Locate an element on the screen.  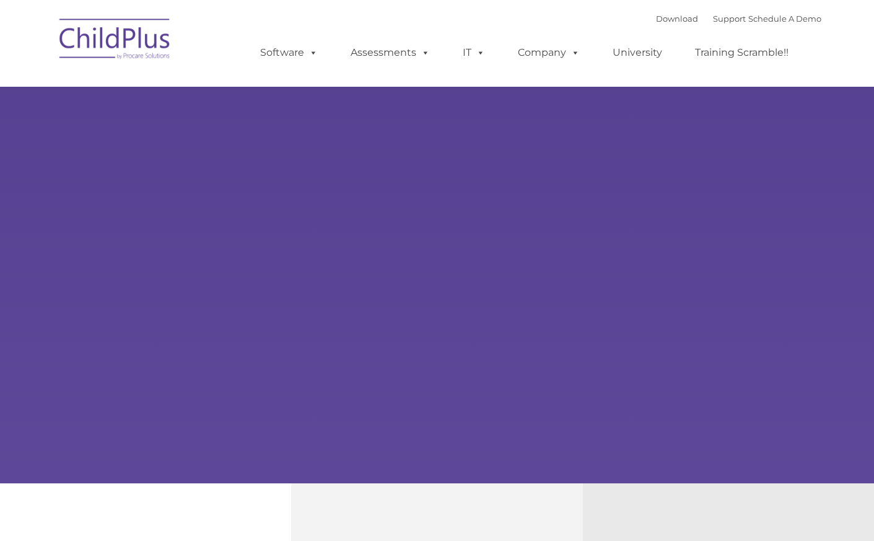
a: IT is located at coordinates (474, 53).